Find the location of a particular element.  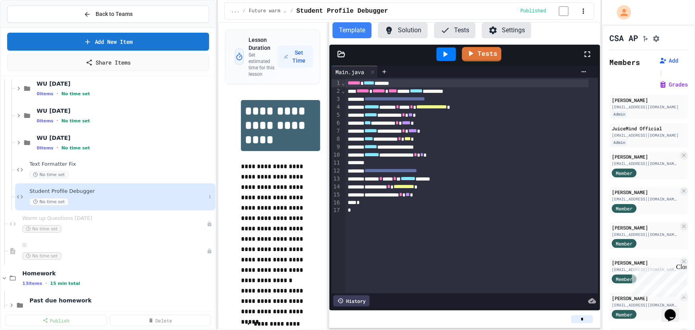

div: 5 is located at coordinates (336, 115).